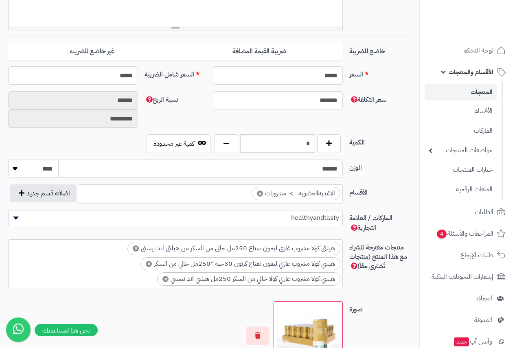 Image resolution: width=515 pixels, height=348 pixels. Describe the element at coordinates (296, 193) in the screenshot. I see `li: الاغذيةالعضوية > مشروبات` at that location.